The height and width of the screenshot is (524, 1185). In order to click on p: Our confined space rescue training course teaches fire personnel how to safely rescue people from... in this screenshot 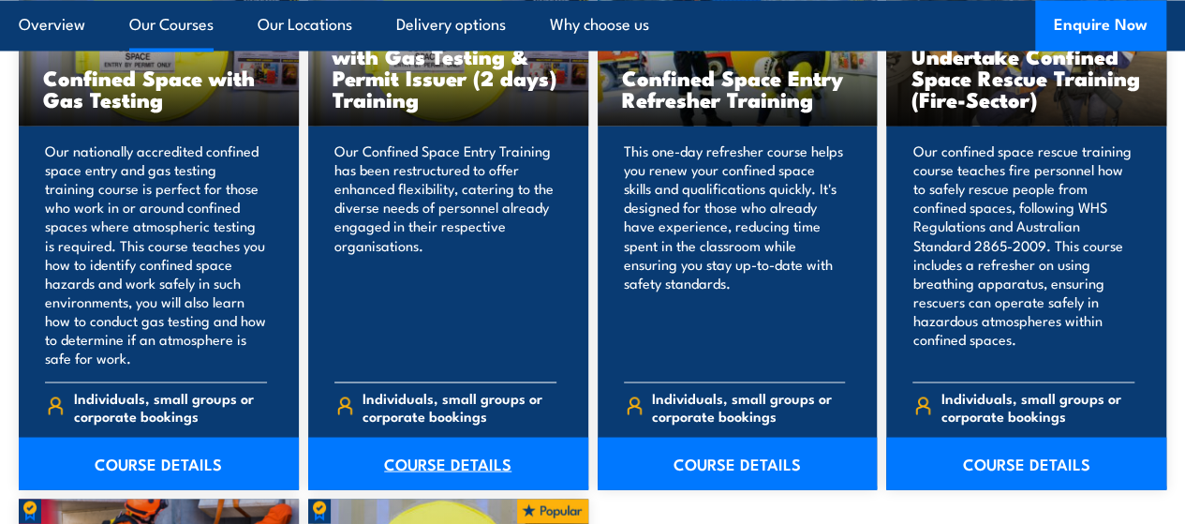, I will do `click(1023, 254)`.